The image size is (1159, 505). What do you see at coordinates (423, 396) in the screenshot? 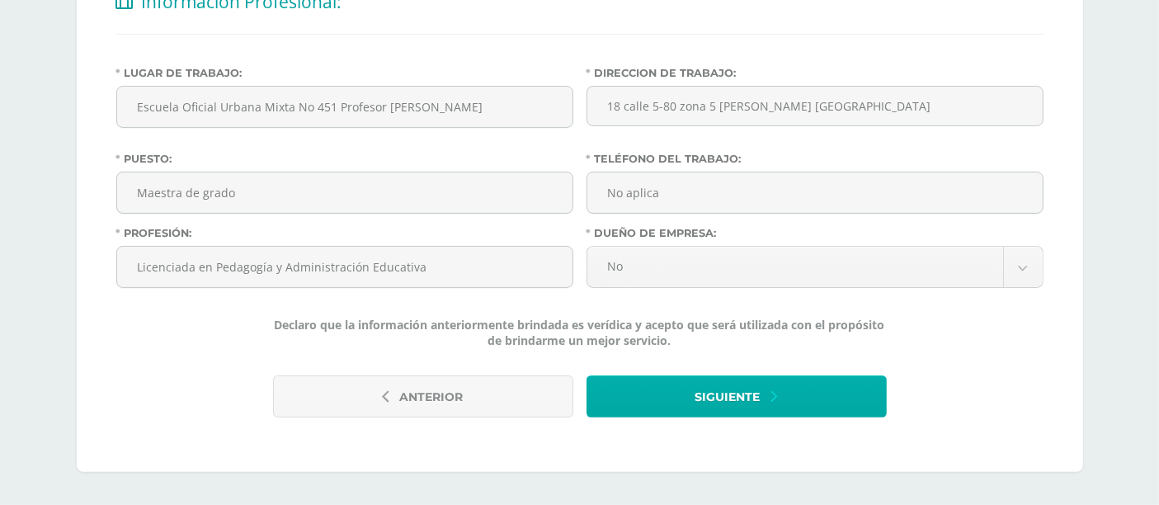
I see `button: Anterior` at bounding box center [423, 396].